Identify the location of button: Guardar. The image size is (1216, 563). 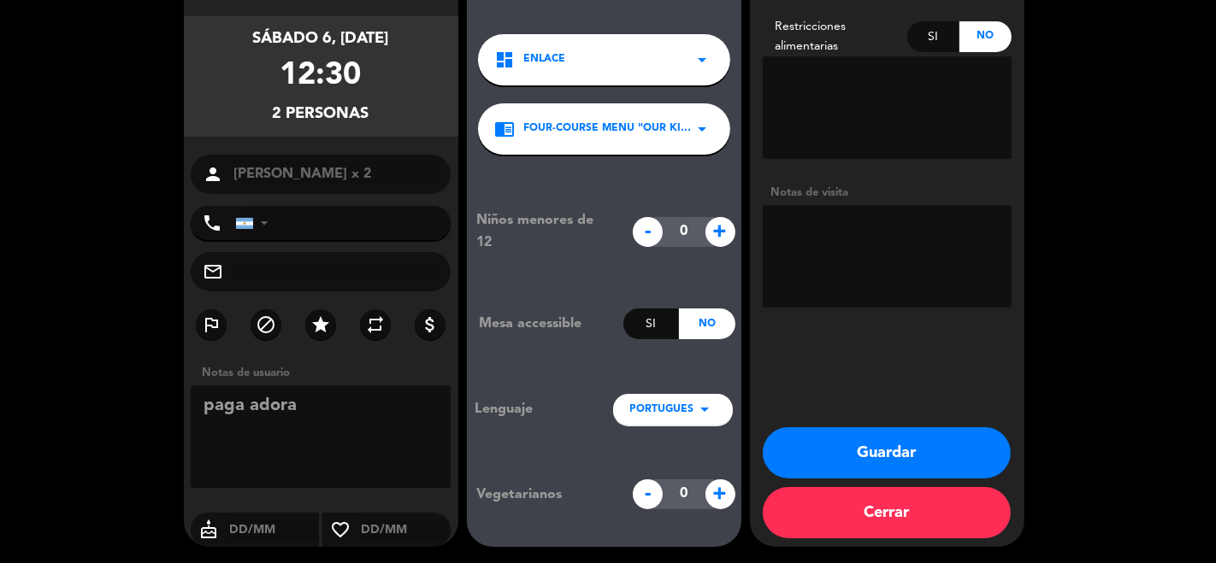
(887, 453).